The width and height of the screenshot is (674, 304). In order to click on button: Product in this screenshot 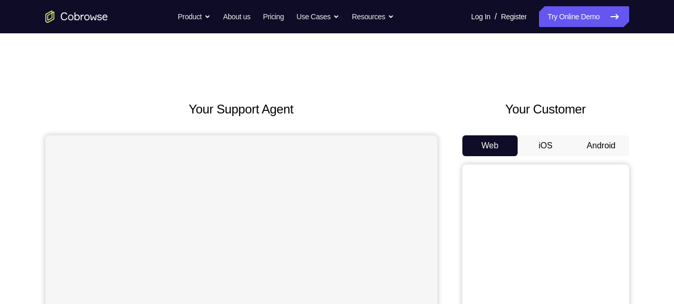, I will do `click(194, 17)`.